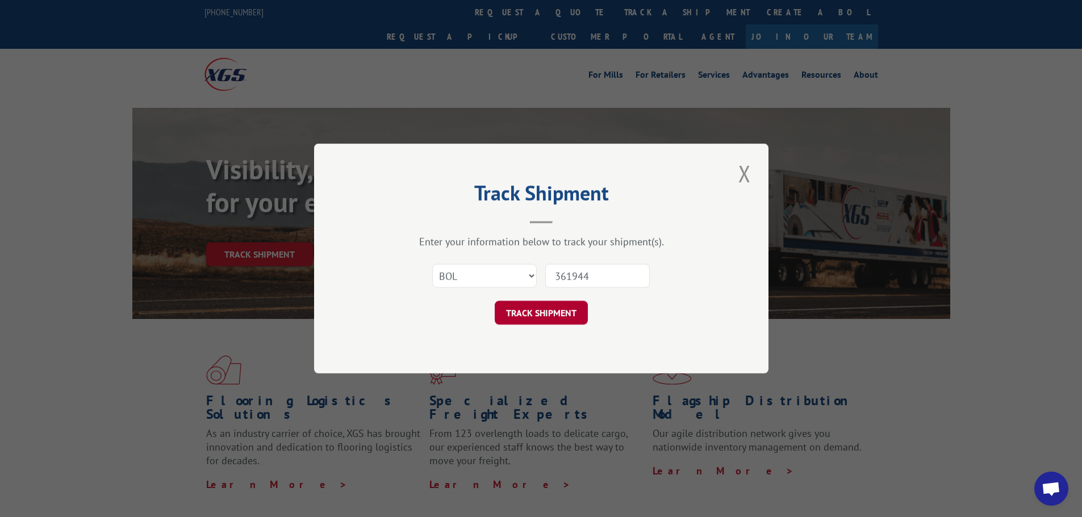 The height and width of the screenshot is (517, 1082). Describe the element at coordinates (1051, 489) in the screenshot. I see `a: Open chat` at that location.